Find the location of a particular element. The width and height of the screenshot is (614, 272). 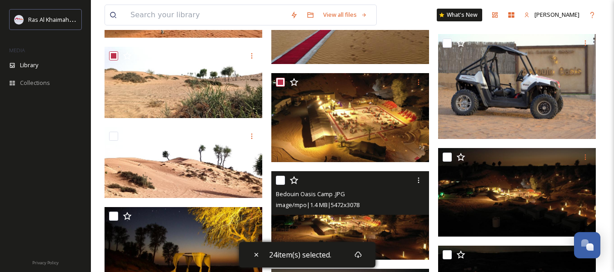

span: Privacy Policy is located at coordinates (45, 263).